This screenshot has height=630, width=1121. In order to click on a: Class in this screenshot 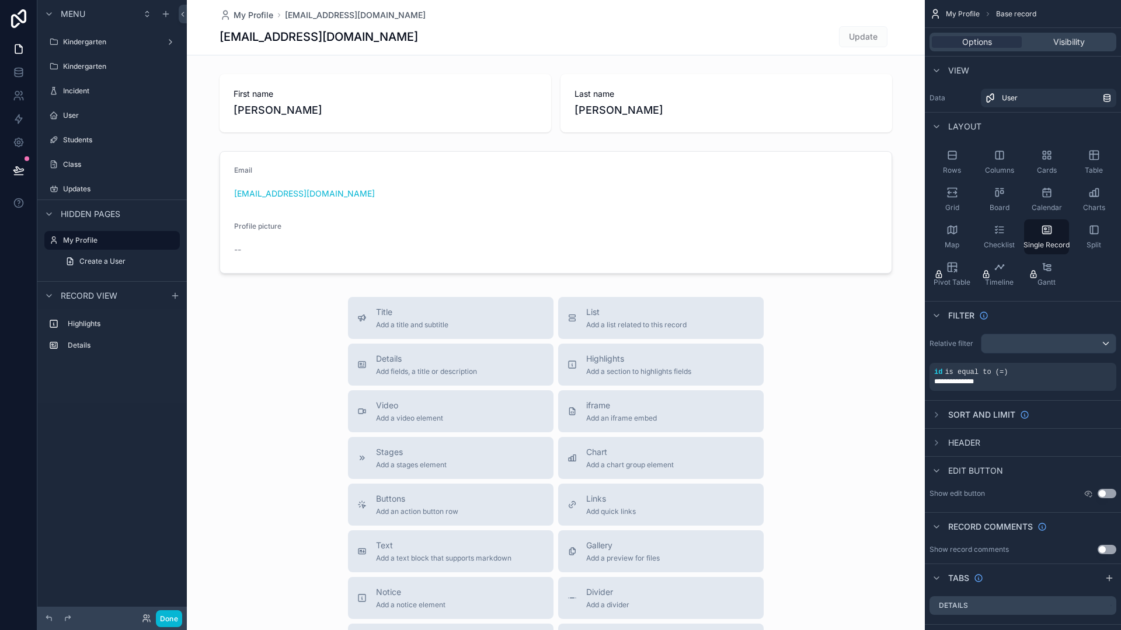, I will do `click(112, 165)`.